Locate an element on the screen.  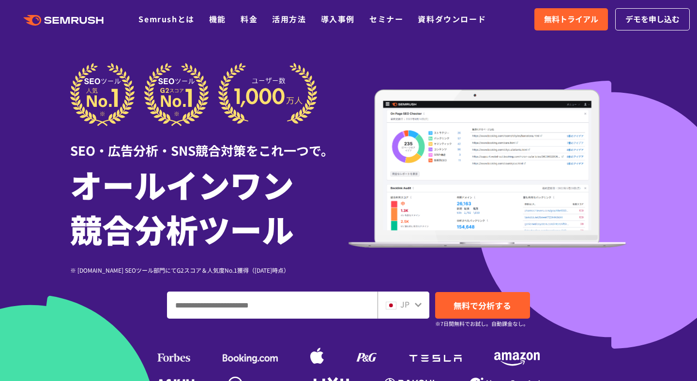
a: 導入事例 is located at coordinates (338, 19).